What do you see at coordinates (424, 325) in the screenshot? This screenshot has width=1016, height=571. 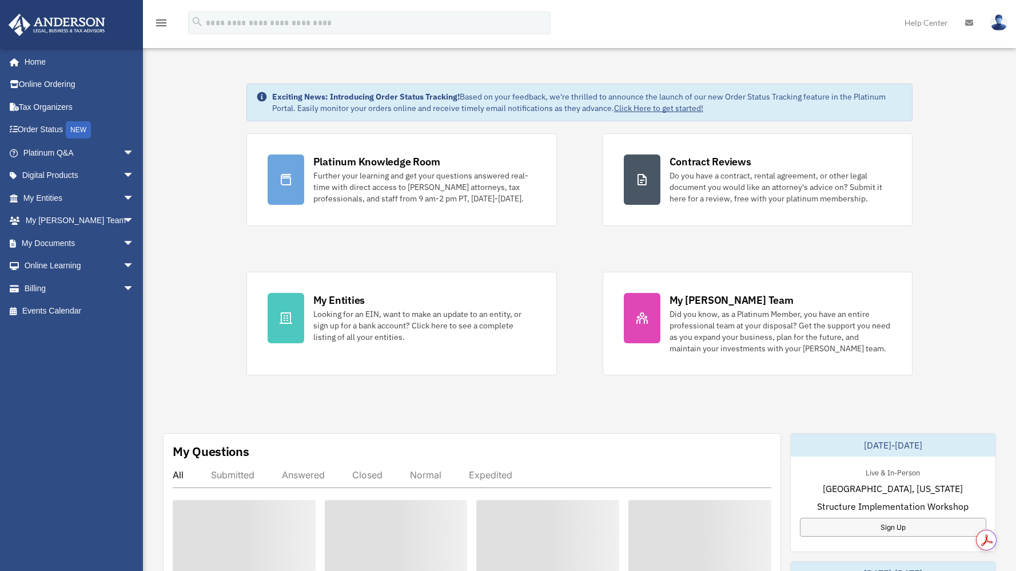 I see `div: Looking for an EIN, want to make an update to an entity, or sign up for a bank account? Click her...` at bounding box center [424, 325].